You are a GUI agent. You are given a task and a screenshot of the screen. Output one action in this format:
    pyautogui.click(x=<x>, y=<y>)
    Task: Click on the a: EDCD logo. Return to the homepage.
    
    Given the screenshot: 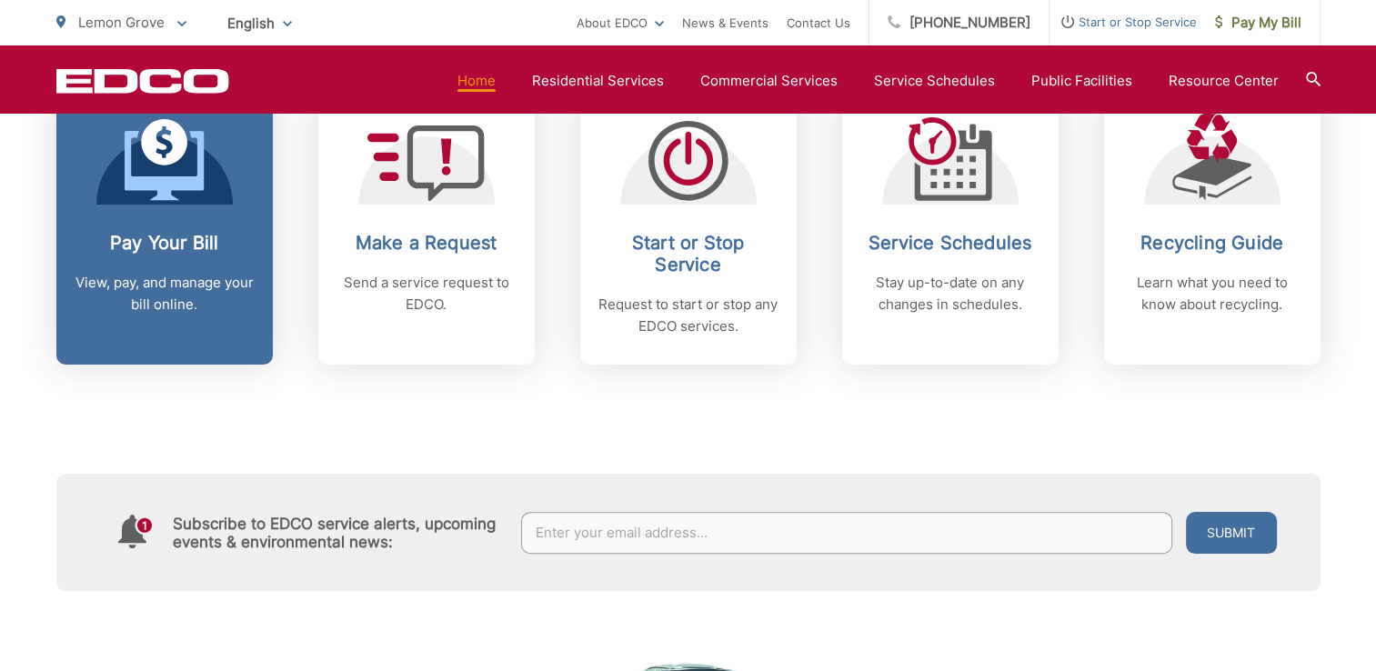 What is the action you would take?
    pyautogui.click(x=143, y=81)
    